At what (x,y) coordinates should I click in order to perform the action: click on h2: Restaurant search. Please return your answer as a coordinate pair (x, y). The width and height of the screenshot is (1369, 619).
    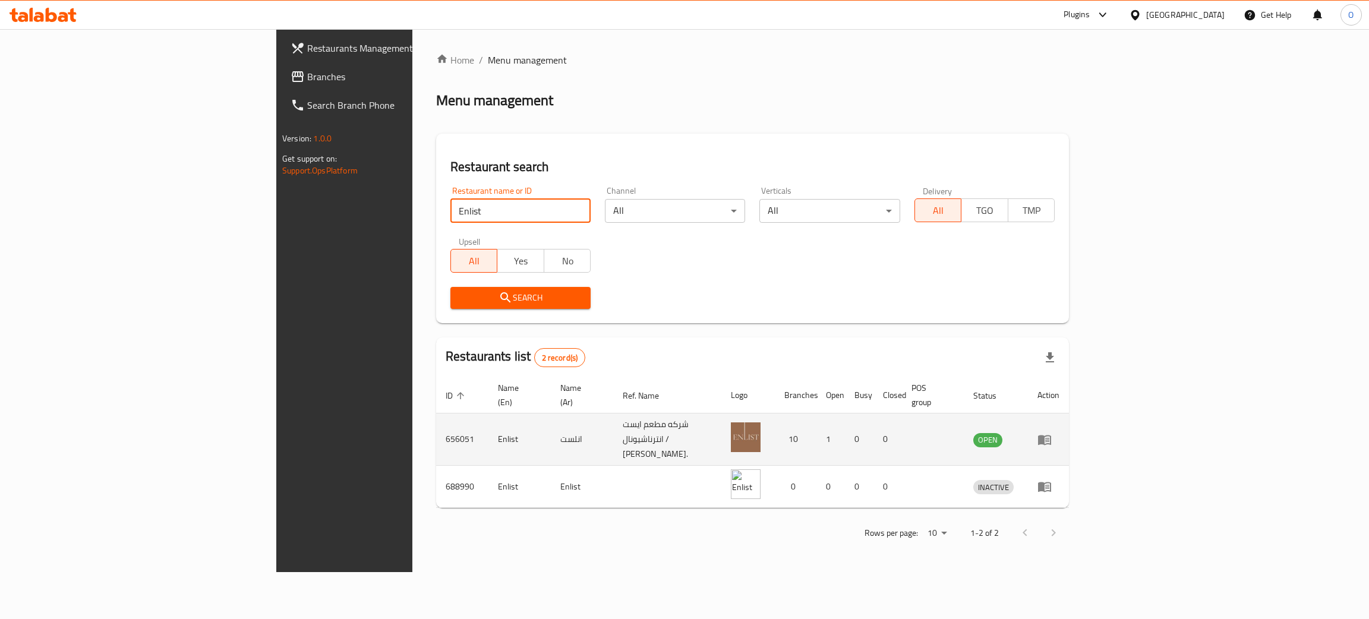
    Looking at the image, I should click on (752, 167).